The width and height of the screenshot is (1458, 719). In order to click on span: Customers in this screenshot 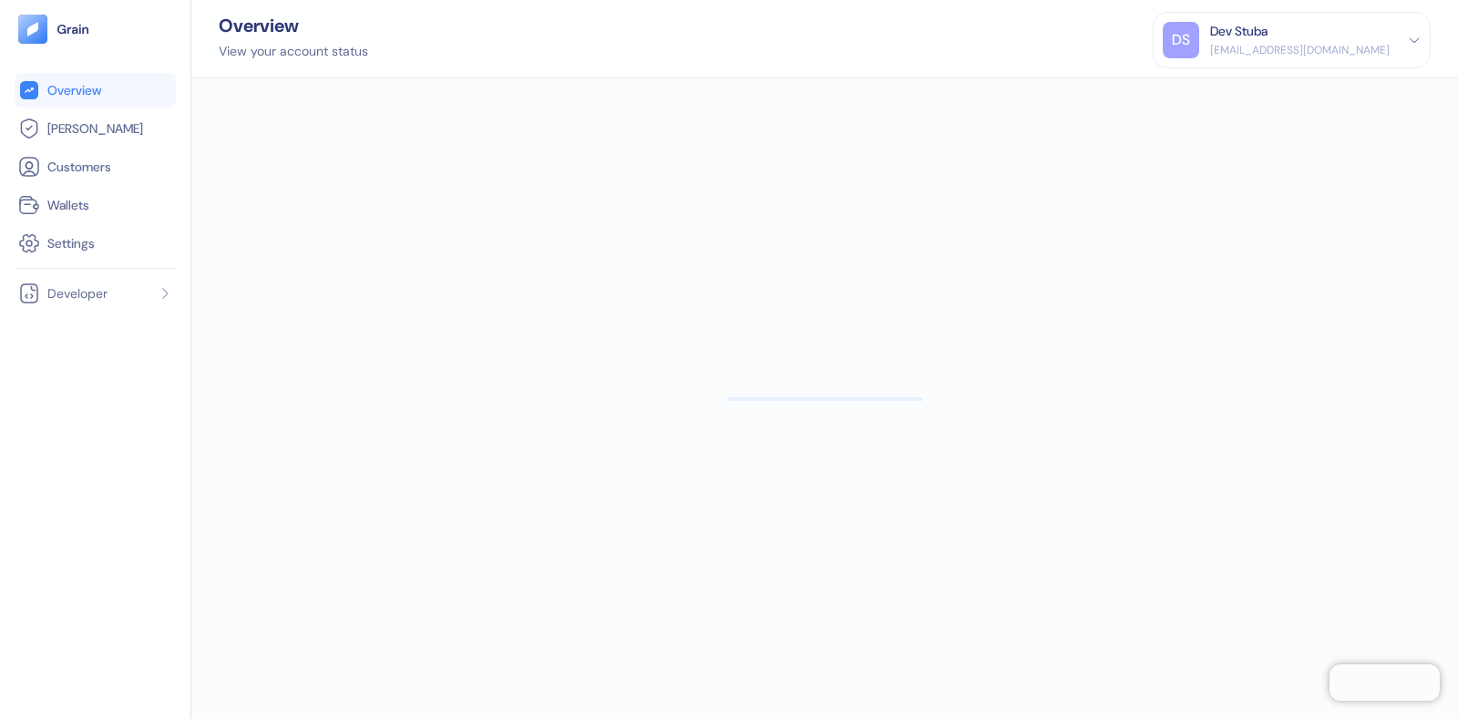, I will do `click(79, 167)`.